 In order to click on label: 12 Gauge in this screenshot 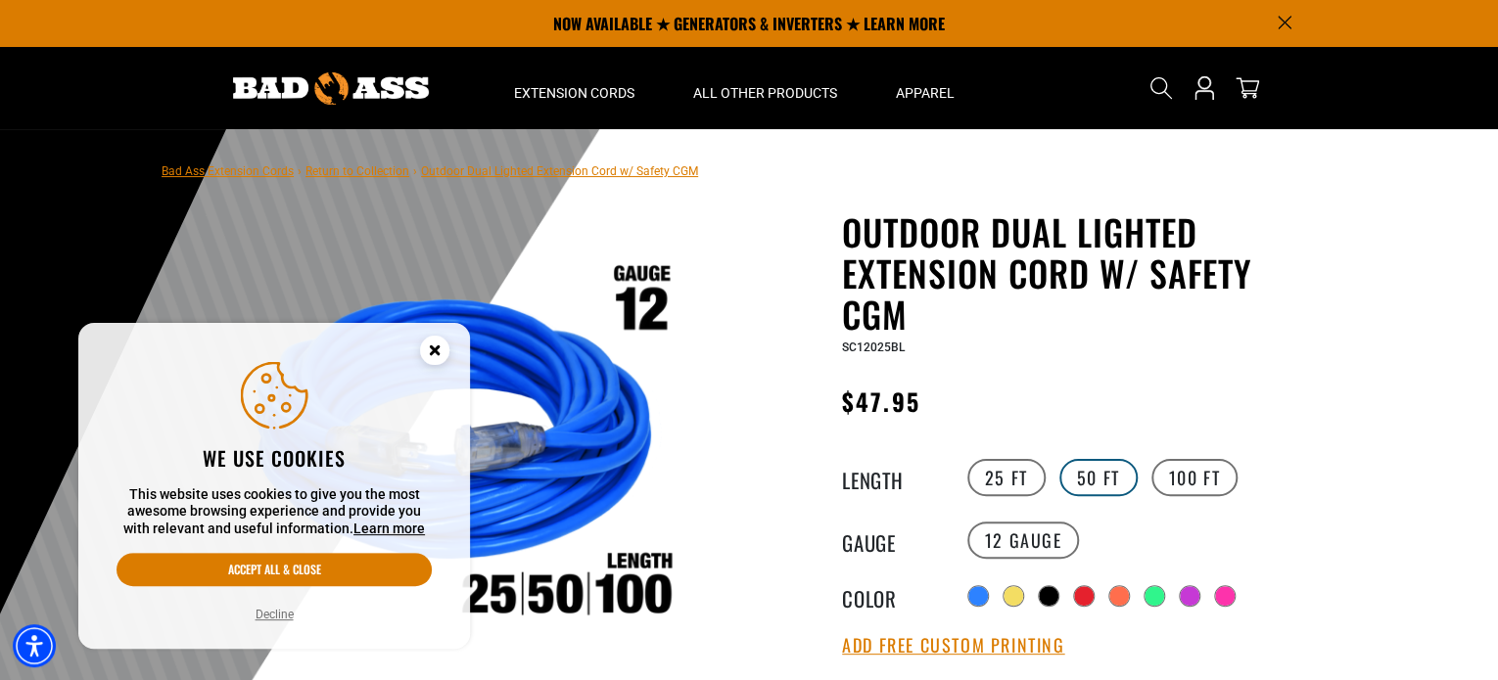, I will do `click(1023, 540)`.